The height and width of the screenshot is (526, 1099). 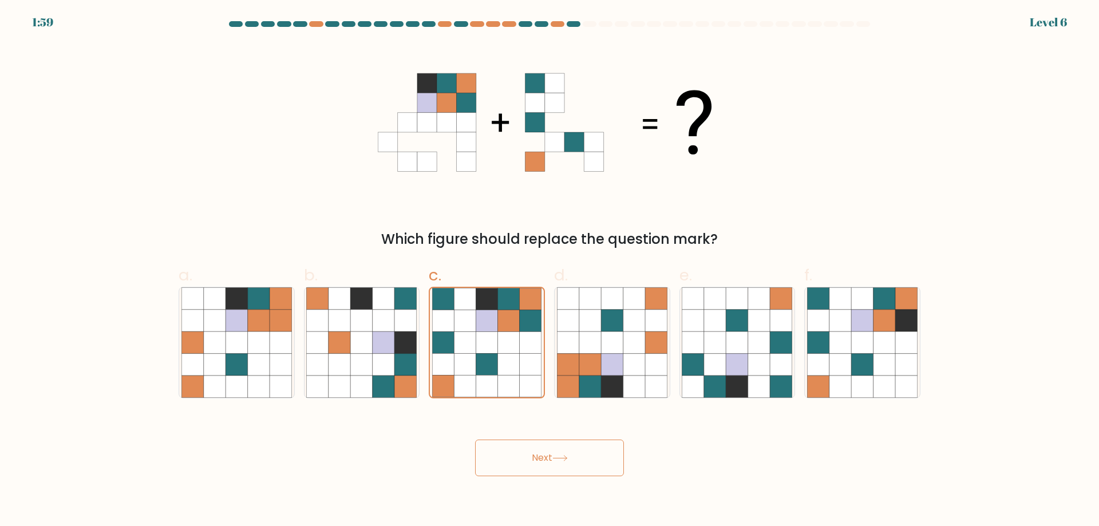 What do you see at coordinates (311, 275) in the screenshot?
I see `span: b.` at bounding box center [311, 275].